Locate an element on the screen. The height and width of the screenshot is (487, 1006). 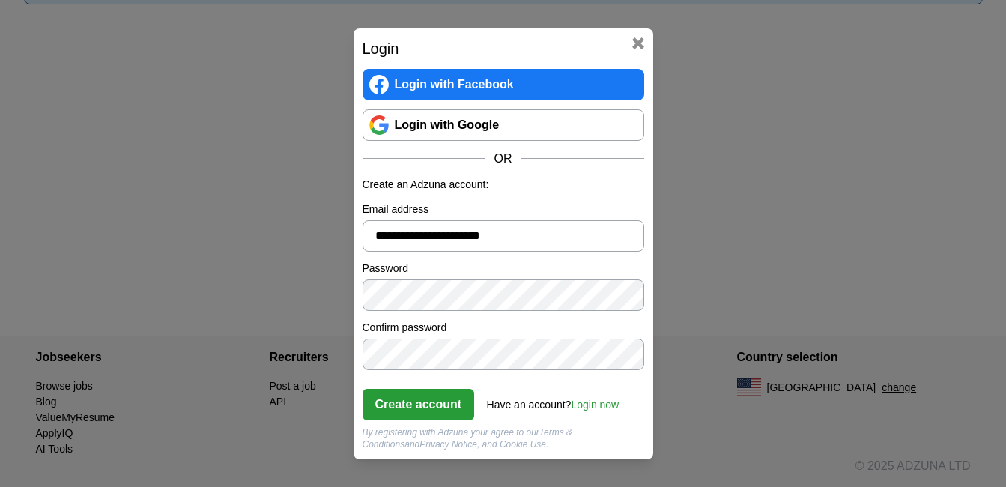
a: Login now is located at coordinates (594, 404).